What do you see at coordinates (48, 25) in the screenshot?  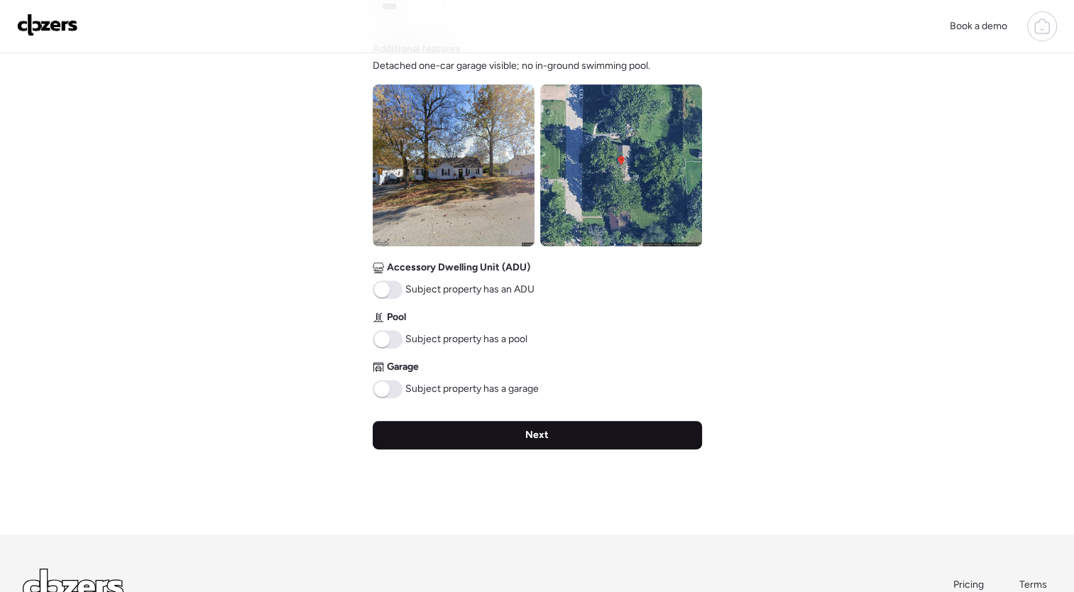 I see `img: Logo` at bounding box center [48, 25].